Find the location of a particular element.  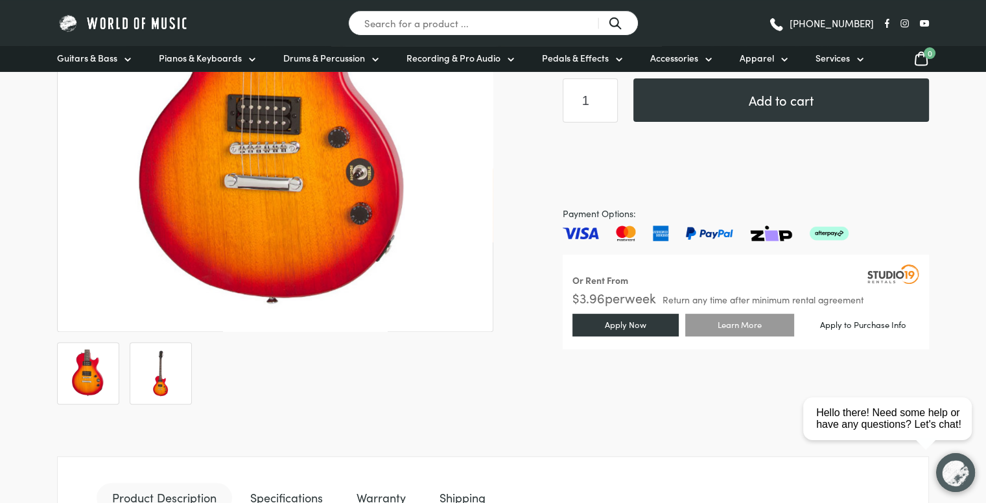

span: Return any time after minimum rental agreement is located at coordinates (763, 299).